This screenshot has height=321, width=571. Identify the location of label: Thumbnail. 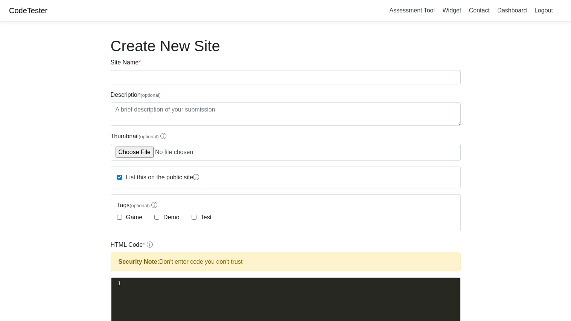
(139, 136).